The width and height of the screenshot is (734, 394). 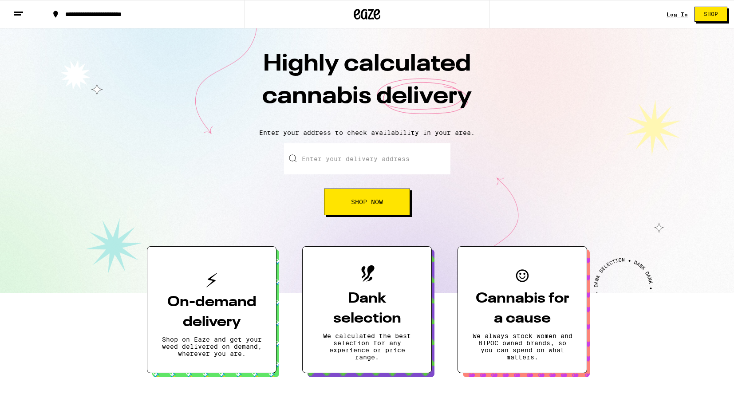 What do you see at coordinates (367, 159) in the screenshot?
I see `input: Enter your delivery address` at bounding box center [367, 159].